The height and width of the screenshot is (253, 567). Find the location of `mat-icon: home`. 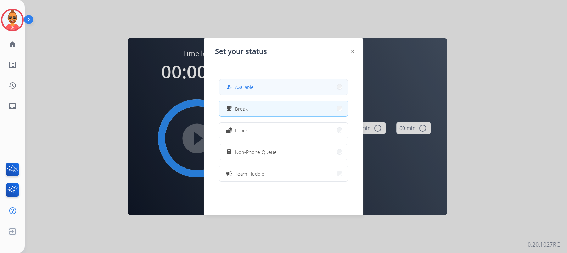

mat-icon: home is located at coordinates (12, 44).